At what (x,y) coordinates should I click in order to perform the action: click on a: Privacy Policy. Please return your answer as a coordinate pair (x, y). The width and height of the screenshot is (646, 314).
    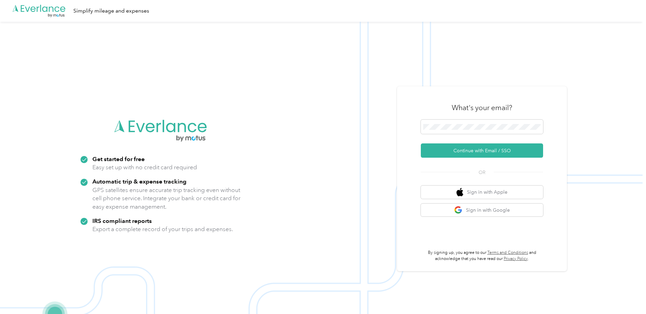
    Looking at the image, I should click on (515, 258).